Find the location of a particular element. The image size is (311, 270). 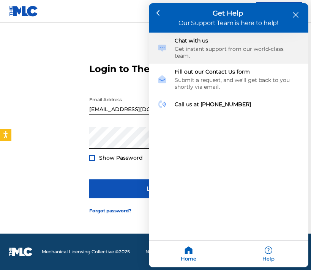

div: Get instant support from our world-class team. is located at coordinates (237, 52).